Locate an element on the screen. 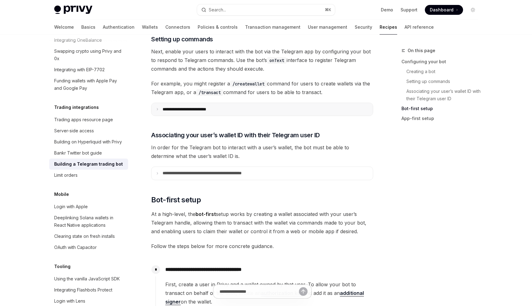 This screenshot has height=306, width=532. div: Limit orders is located at coordinates (66, 175).